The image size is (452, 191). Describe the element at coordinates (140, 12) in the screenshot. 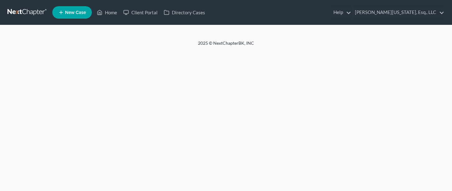

I see `a: Client Portal` at that location.